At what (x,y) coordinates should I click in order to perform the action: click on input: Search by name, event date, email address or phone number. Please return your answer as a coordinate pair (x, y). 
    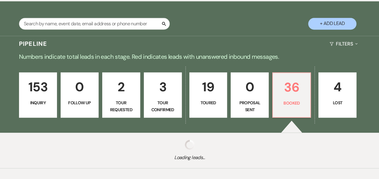
    Looking at the image, I should click on (94, 24).